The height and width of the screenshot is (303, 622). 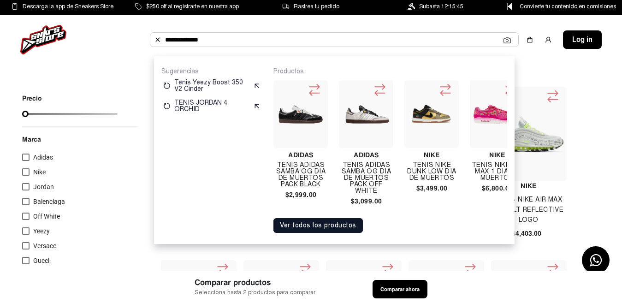 What do you see at coordinates (441, 6) in the screenshot?
I see `span: Subasta 12:15:45` at bounding box center [441, 6].